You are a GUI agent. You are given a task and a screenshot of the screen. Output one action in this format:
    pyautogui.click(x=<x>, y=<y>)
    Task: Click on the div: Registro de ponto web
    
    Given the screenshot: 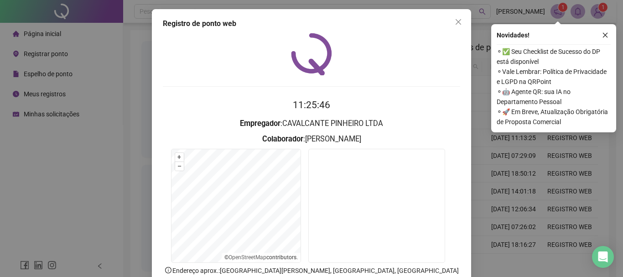 What is the action you would take?
    pyautogui.click(x=312, y=24)
    